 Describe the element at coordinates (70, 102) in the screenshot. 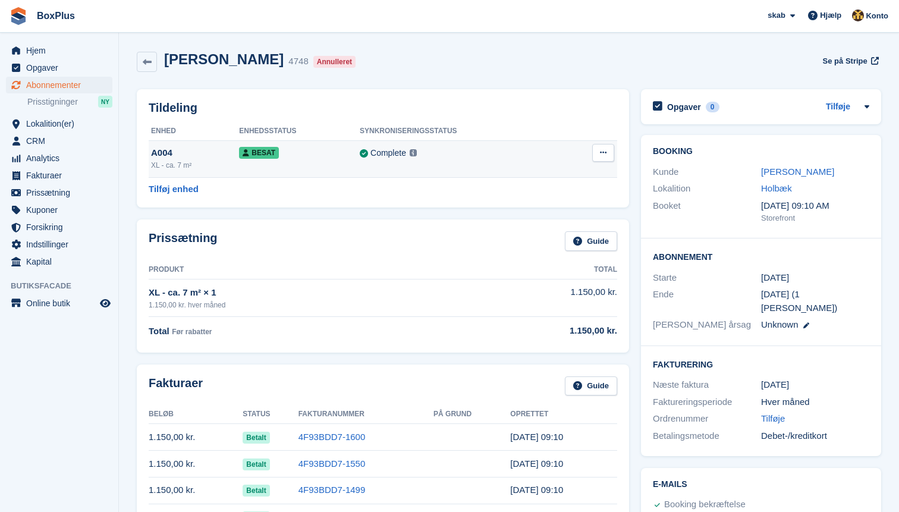

I see `a: Prisstigninger NY` at that location.